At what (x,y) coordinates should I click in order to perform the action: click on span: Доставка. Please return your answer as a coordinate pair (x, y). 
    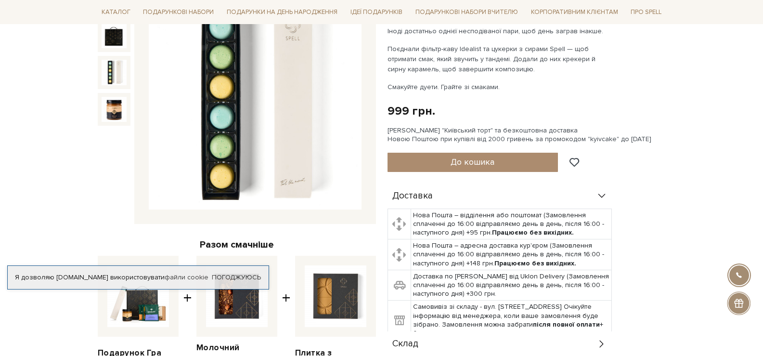
    Looking at the image, I should click on (413, 196).